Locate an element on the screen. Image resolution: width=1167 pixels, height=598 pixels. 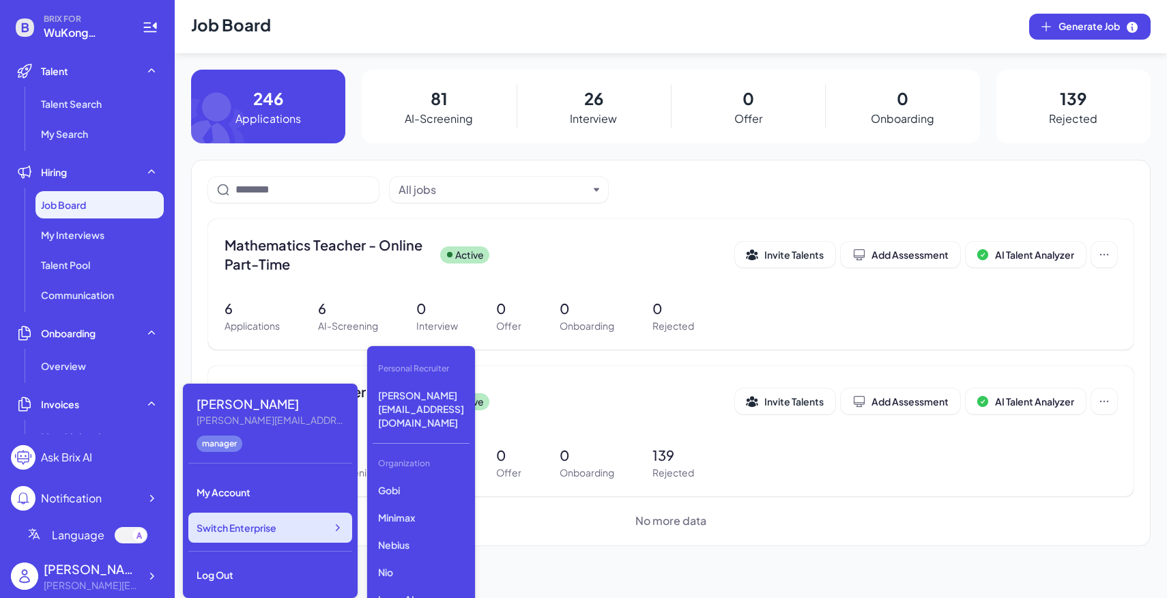
span: Onboarding is located at coordinates (68, 333).